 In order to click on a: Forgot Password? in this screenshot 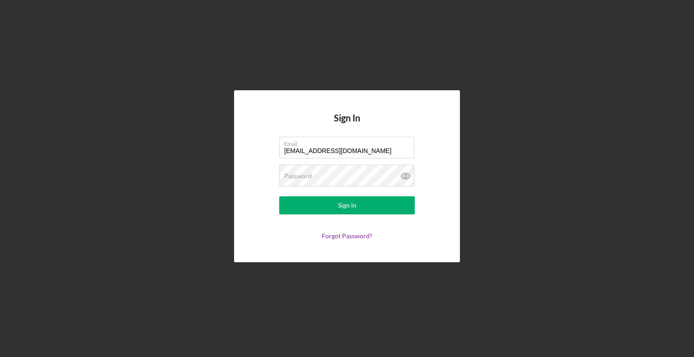, I will do `click(347, 236)`.